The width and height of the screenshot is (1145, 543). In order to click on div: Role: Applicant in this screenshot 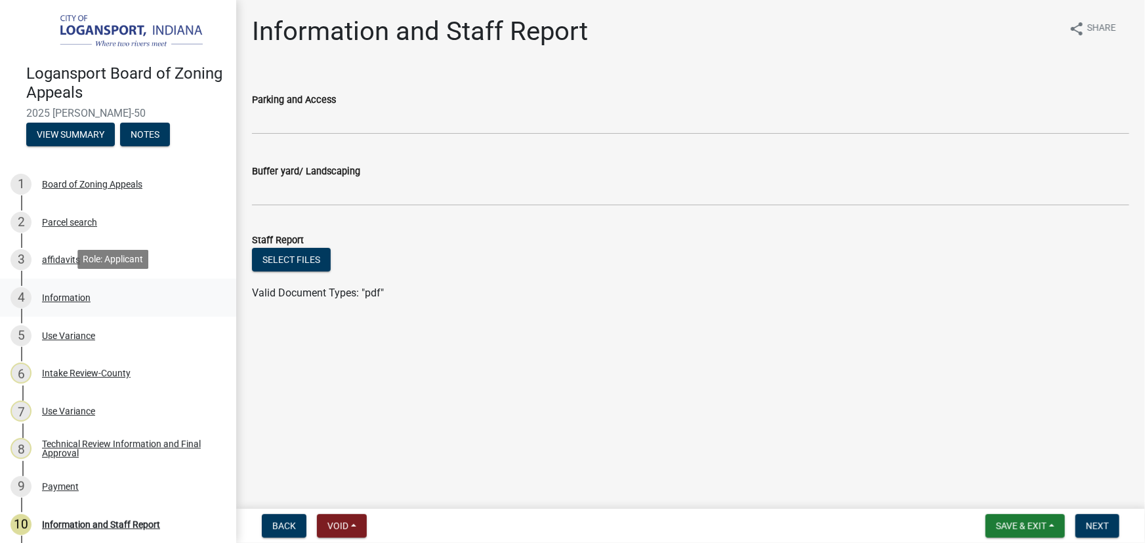, I will do `click(113, 259)`.